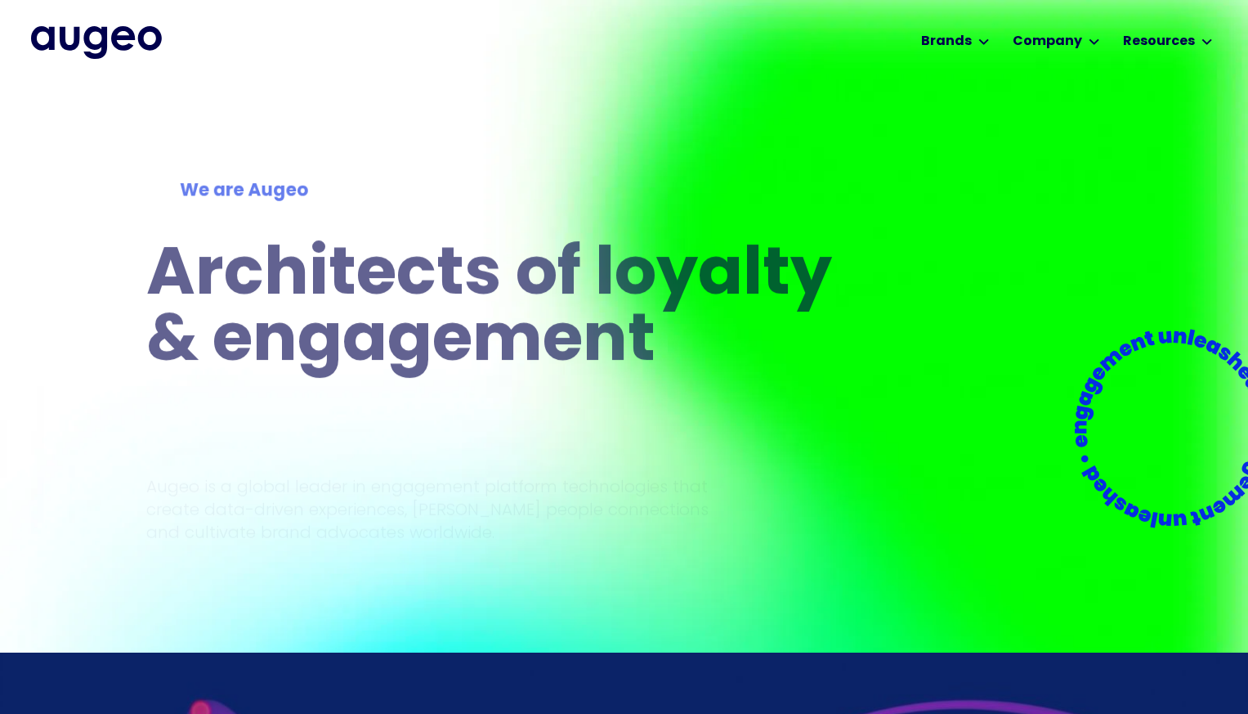 The image size is (1248, 714). Describe the element at coordinates (500, 310) in the screenshot. I see `h1: Architects of loyalty & engagement` at that location.